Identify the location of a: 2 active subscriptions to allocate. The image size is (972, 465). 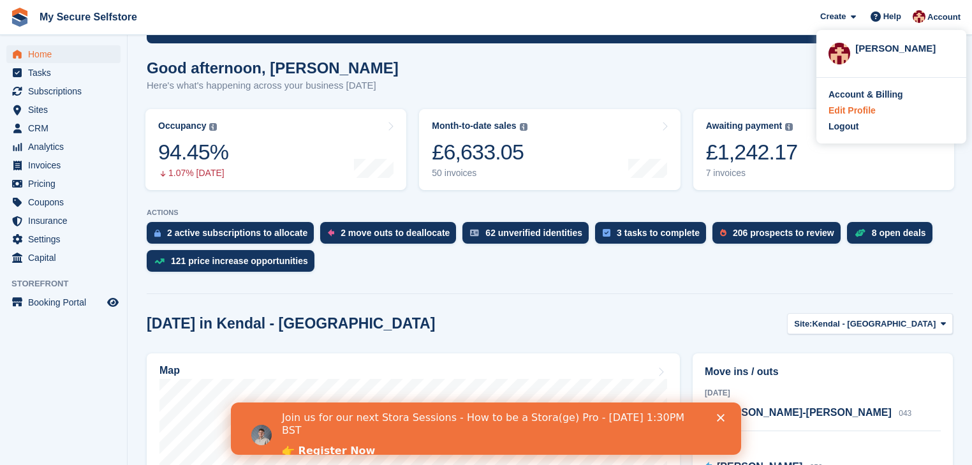
(233, 236).